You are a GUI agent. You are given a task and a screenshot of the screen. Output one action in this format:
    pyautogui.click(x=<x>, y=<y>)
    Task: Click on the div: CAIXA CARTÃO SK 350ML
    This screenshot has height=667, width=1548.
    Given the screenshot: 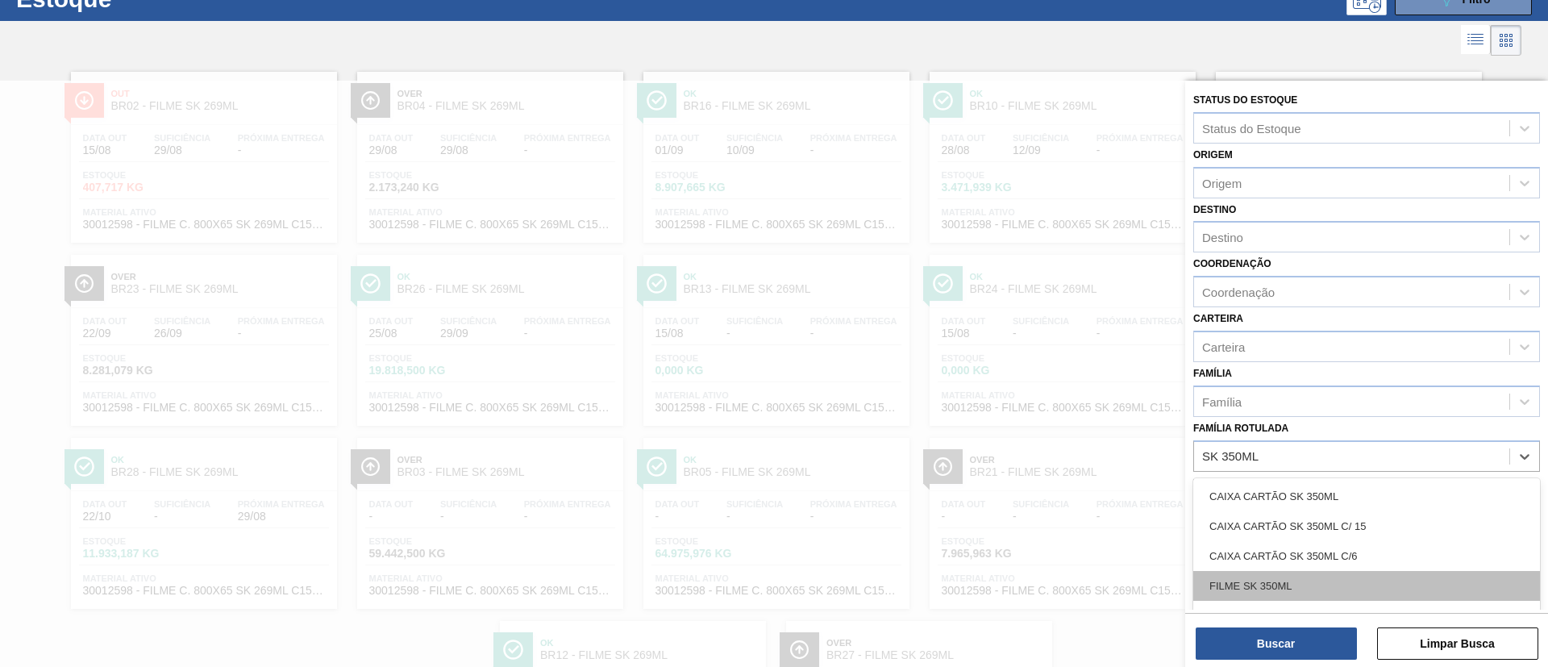 What is the action you would take?
    pyautogui.click(x=1366, y=496)
    